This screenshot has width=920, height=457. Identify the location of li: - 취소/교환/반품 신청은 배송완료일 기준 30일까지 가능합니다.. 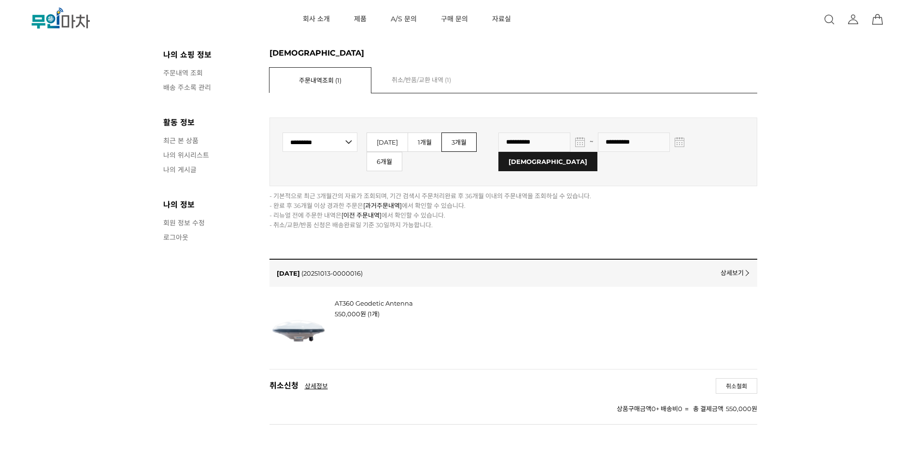
(514, 225).